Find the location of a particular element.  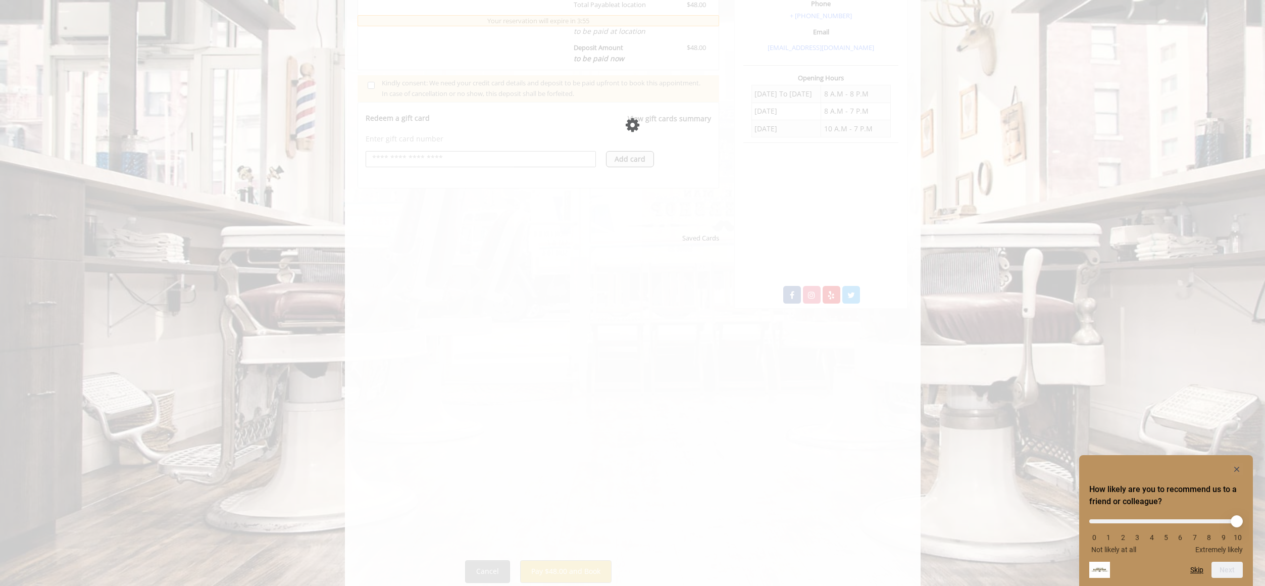

button: Skip is located at coordinates (1197, 570).